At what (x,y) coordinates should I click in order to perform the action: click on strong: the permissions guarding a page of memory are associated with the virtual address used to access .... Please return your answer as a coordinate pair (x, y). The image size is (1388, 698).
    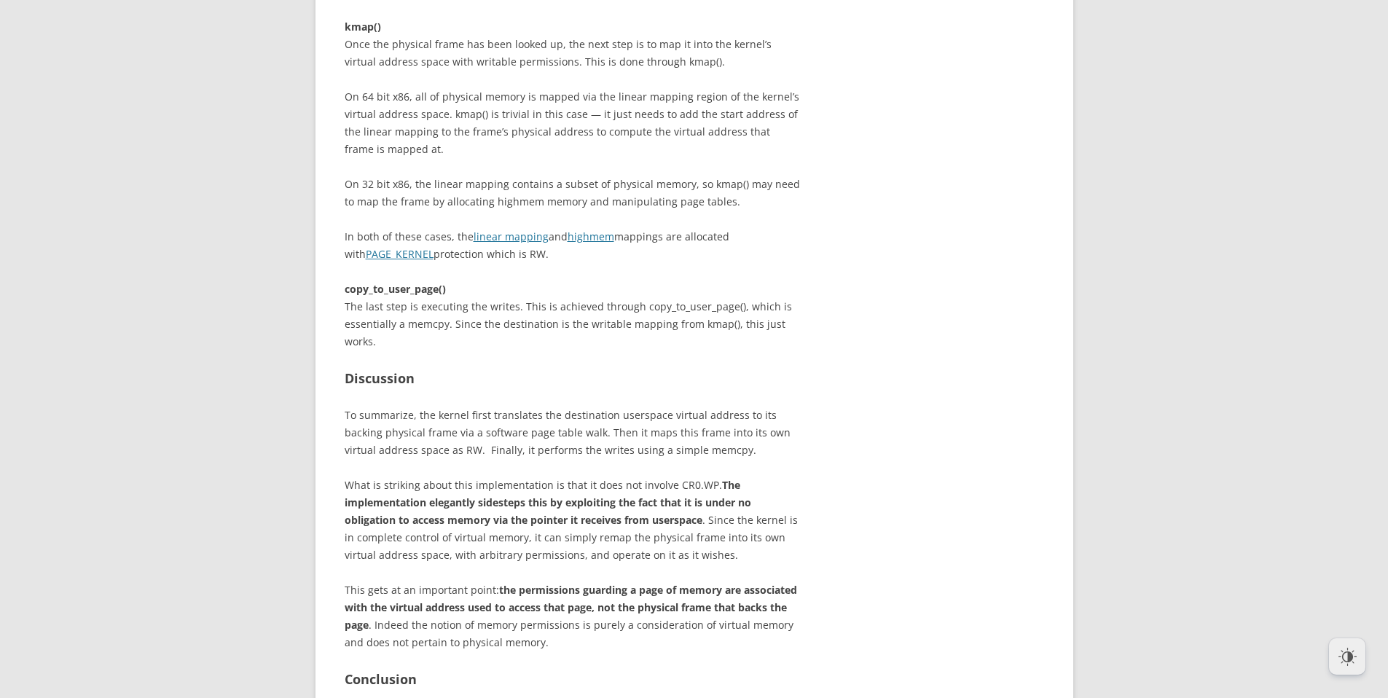
    Looking at the image, I should click on (570, 607).